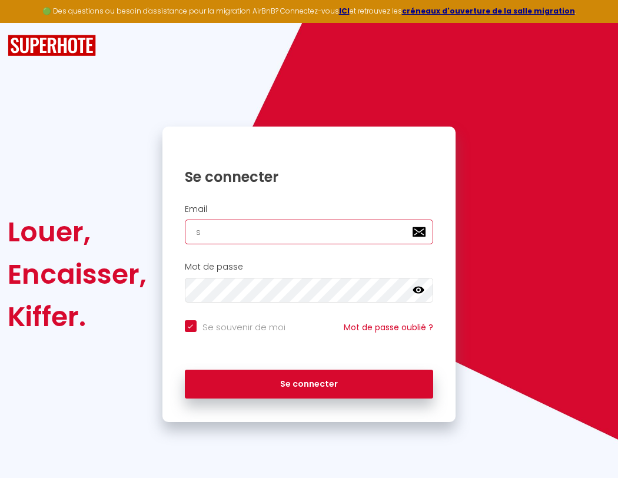  What do you see at coordinates (489, 11) in the screenshot?
I see `a: créneaux d'ouverture de la salle migration` at bounding box center [489, 11].